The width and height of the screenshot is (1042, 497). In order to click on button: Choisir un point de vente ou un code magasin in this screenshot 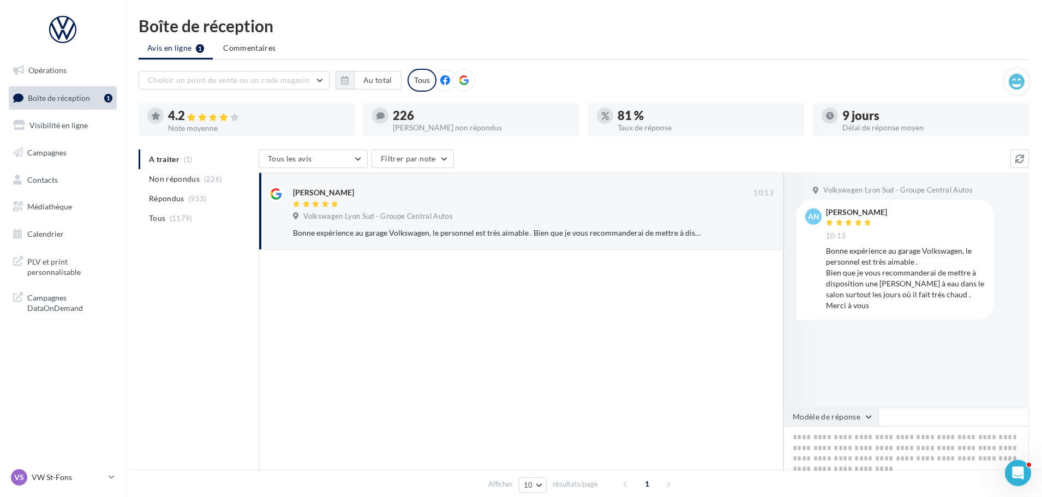, I will do `click(234, 80)`.